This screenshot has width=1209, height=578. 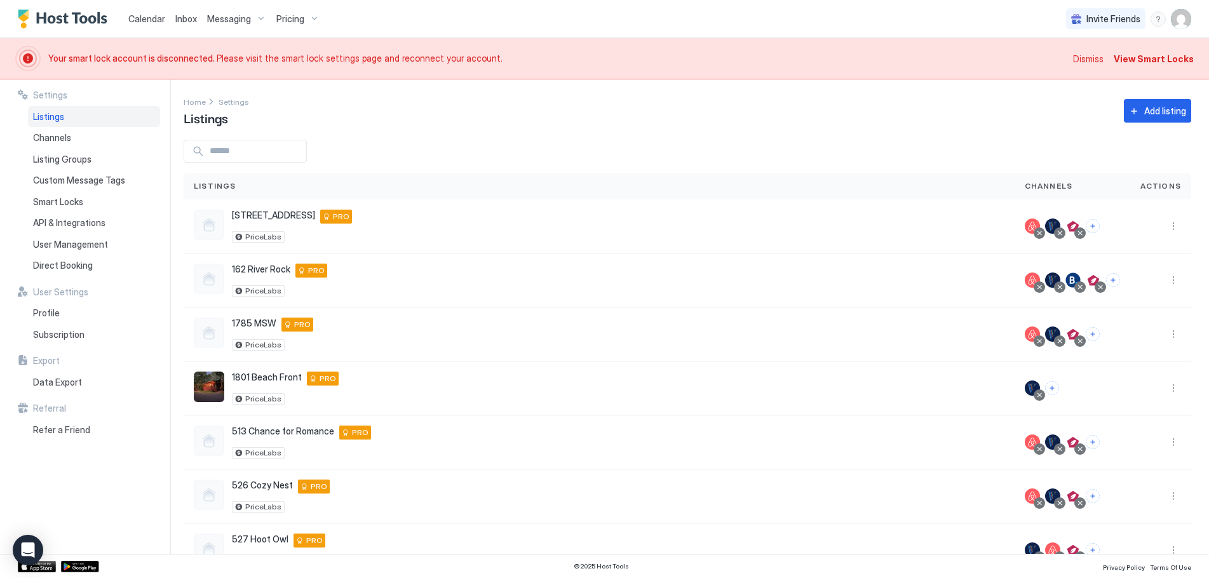 What do you see at coordinates (147, 18) in the screenshot?
I see `span: Calendar` at bounding box center [147, 18].